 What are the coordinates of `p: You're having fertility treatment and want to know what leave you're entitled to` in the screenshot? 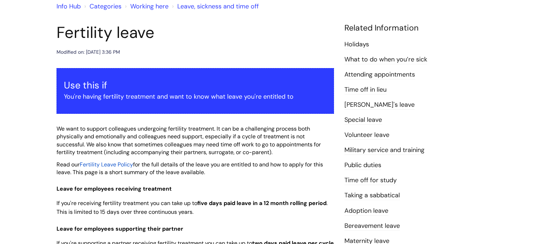 It's located at (195, 97).